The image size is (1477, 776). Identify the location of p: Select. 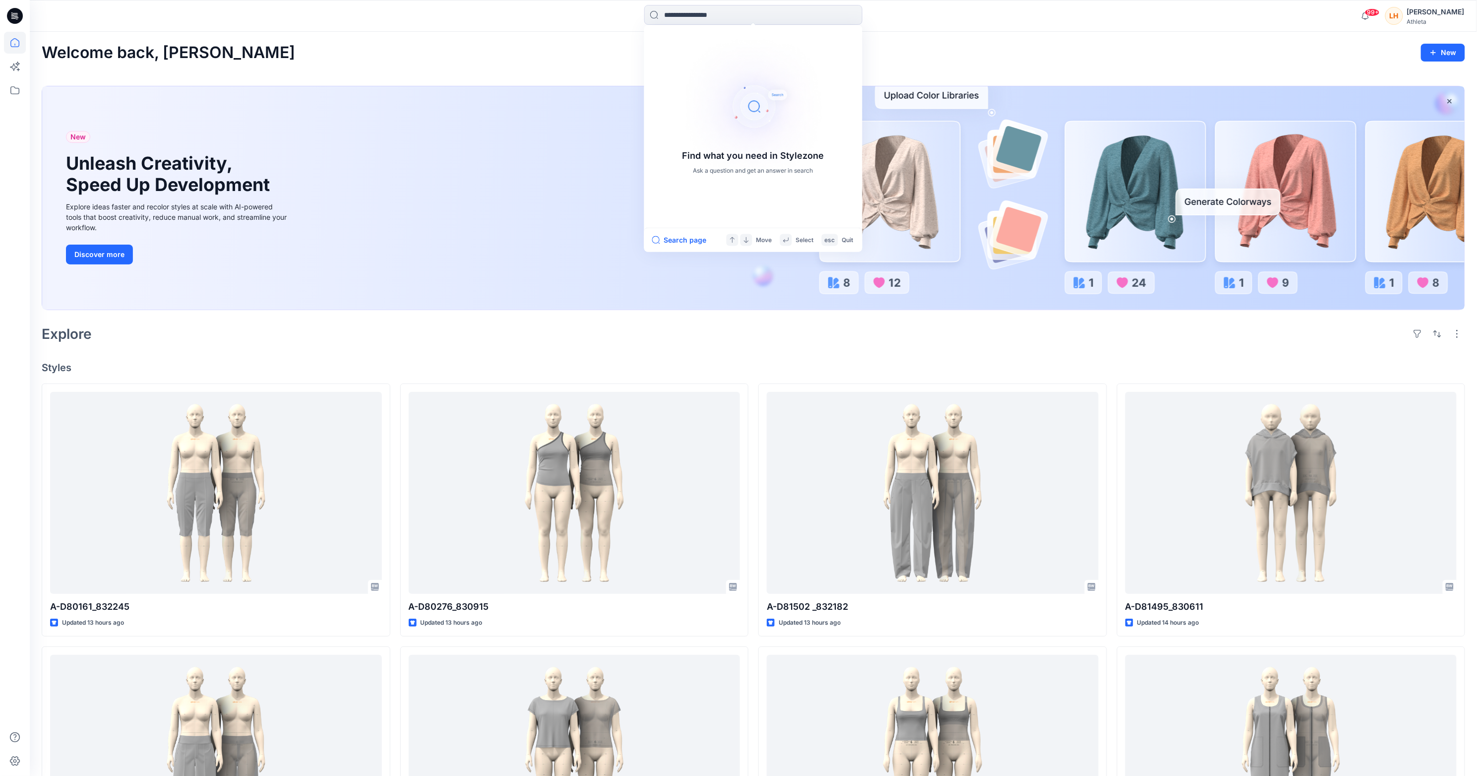
(805, 240).